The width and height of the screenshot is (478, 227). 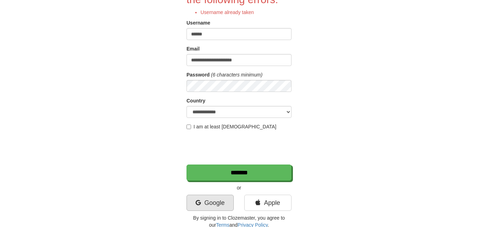 I want to click on label: Country, so click(x=196, y=100).